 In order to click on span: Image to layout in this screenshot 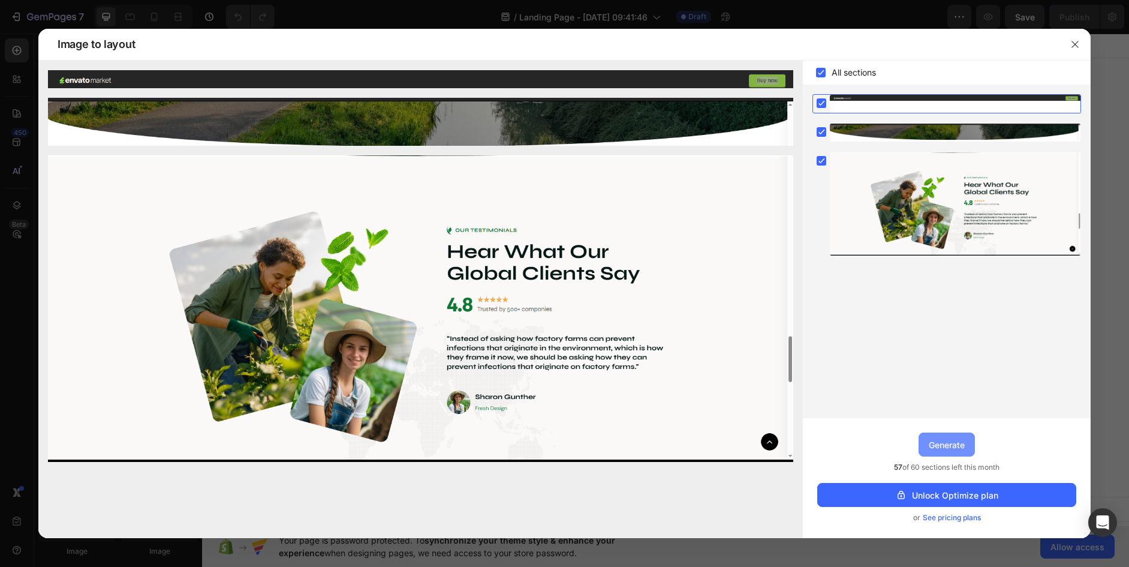, I will do `click(96, 44)`.